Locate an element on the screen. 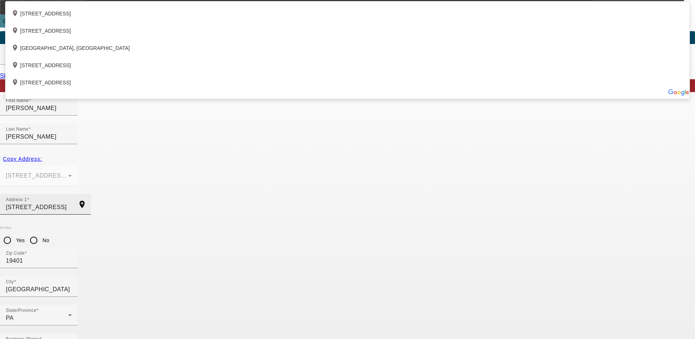 The width and height of the screenshot is (695, 339). span: Opportunity / 082500322 / Sunsational Signs and Window Tint Company DBA Sunsational Signs & Glass... is located at coordinates (187, 21).